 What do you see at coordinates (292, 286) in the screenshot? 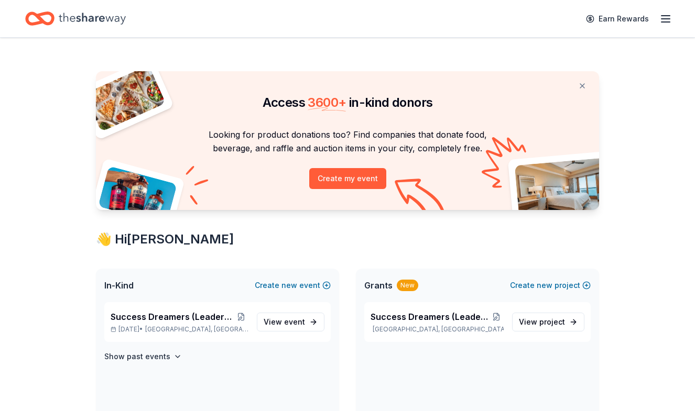
I see `button: Createnewevent` at bounding box center [292, 286].